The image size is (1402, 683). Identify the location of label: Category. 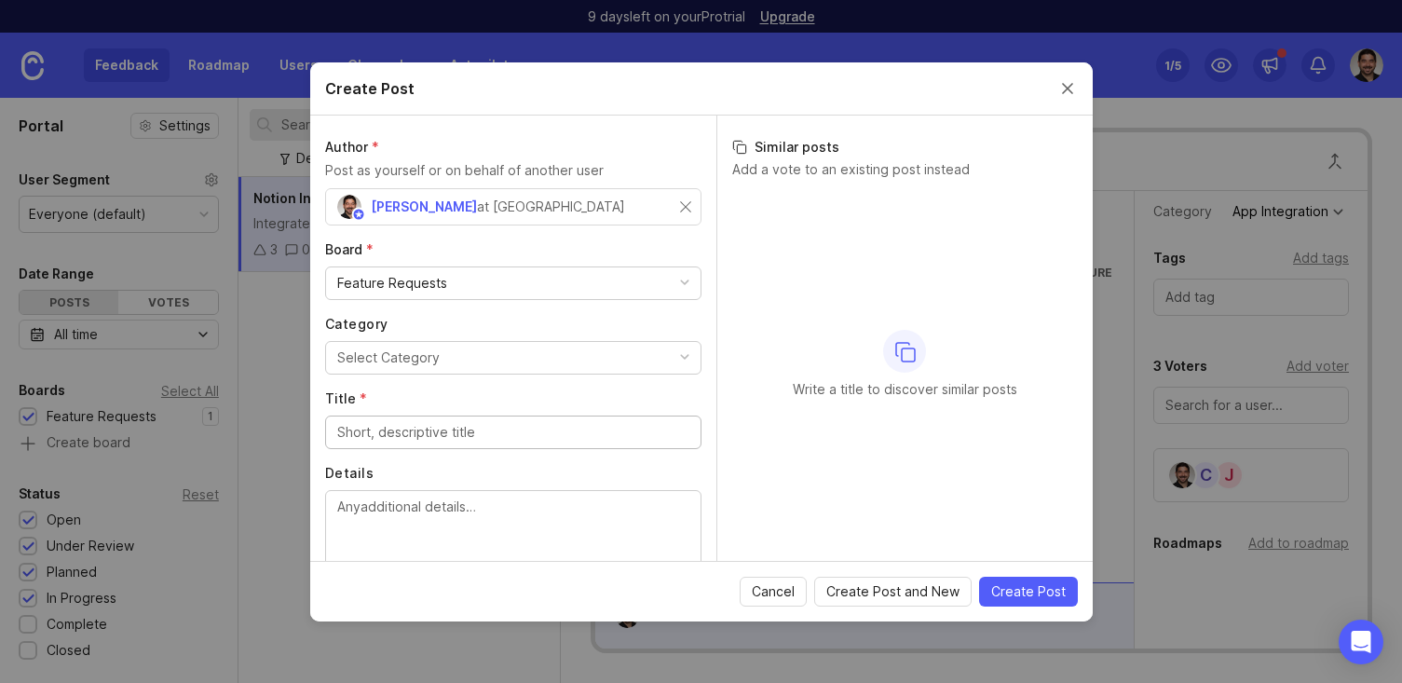
(513, 324).